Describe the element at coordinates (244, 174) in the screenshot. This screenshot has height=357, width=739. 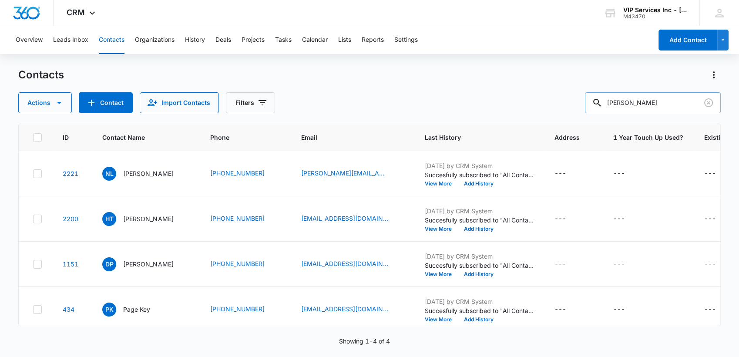
I see `div: Phone - 15712007758 - Select to Edit Field` at that location.